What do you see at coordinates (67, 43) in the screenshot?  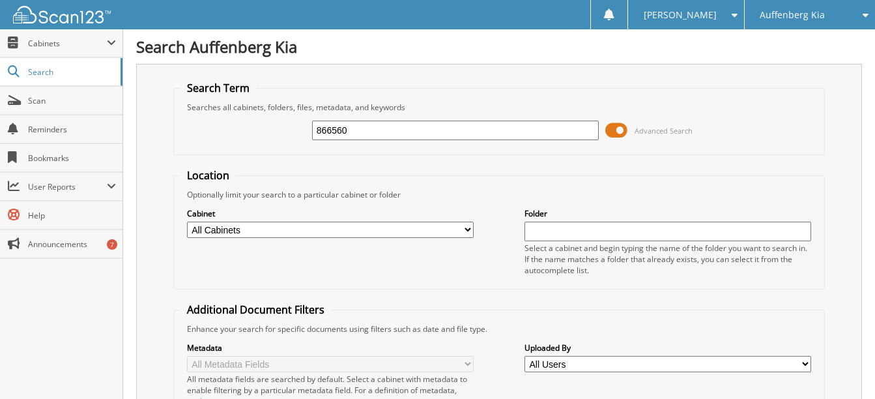 I see `span: Cabinets` at bounding box center [67, 43].